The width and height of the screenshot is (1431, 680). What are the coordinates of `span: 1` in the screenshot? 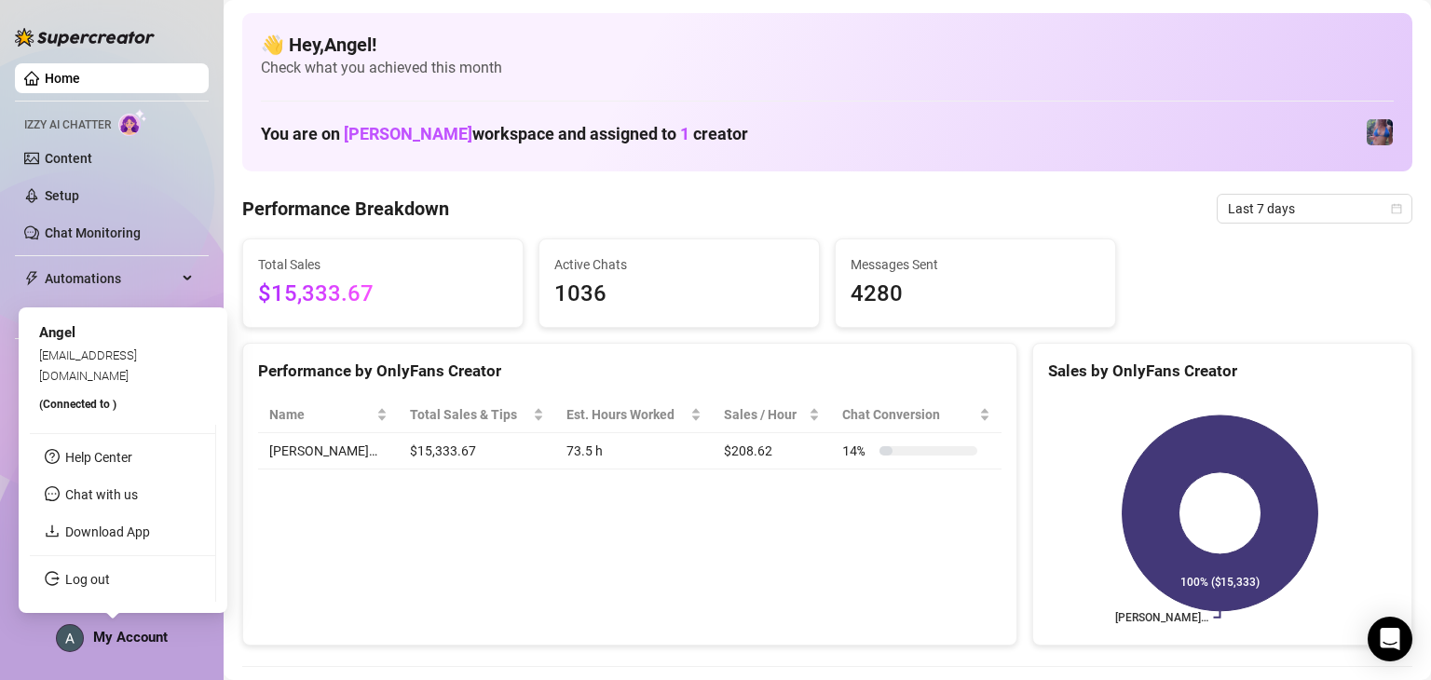 It's located at (685, 133).